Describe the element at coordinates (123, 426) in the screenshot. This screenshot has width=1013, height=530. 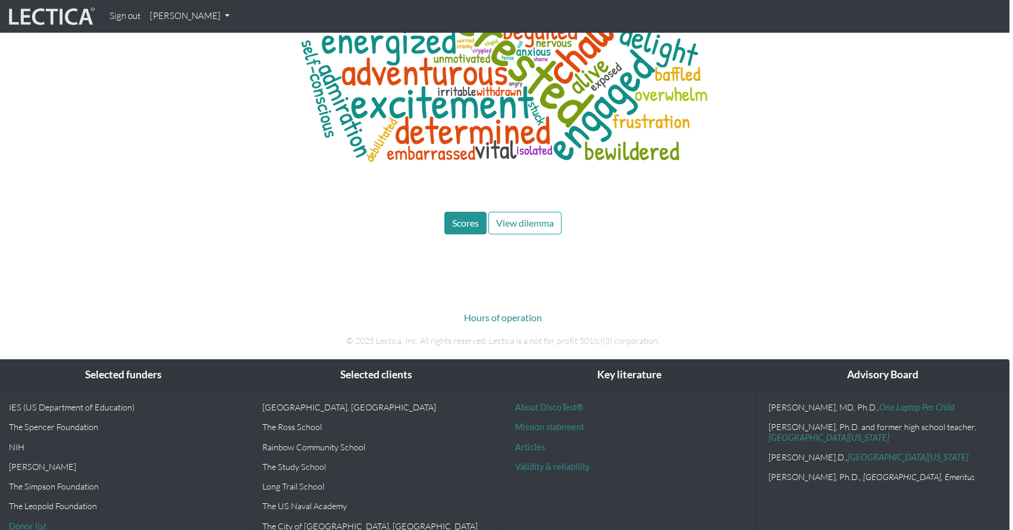
I see `p: The Spencer Foundation` at that location.